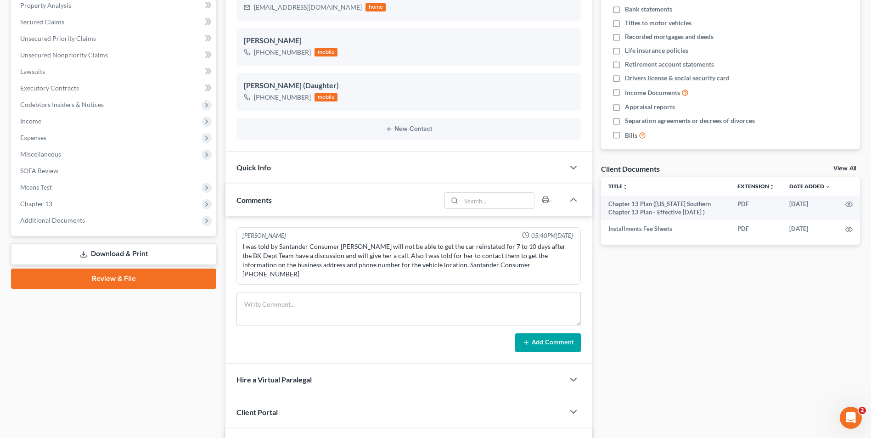  Describe the element at coordinates (376, 7) in the screenshot. I see `div: home` at that location.